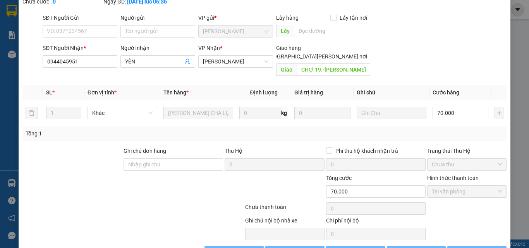  I want to click on div: Người gửi, so click(157, 18).